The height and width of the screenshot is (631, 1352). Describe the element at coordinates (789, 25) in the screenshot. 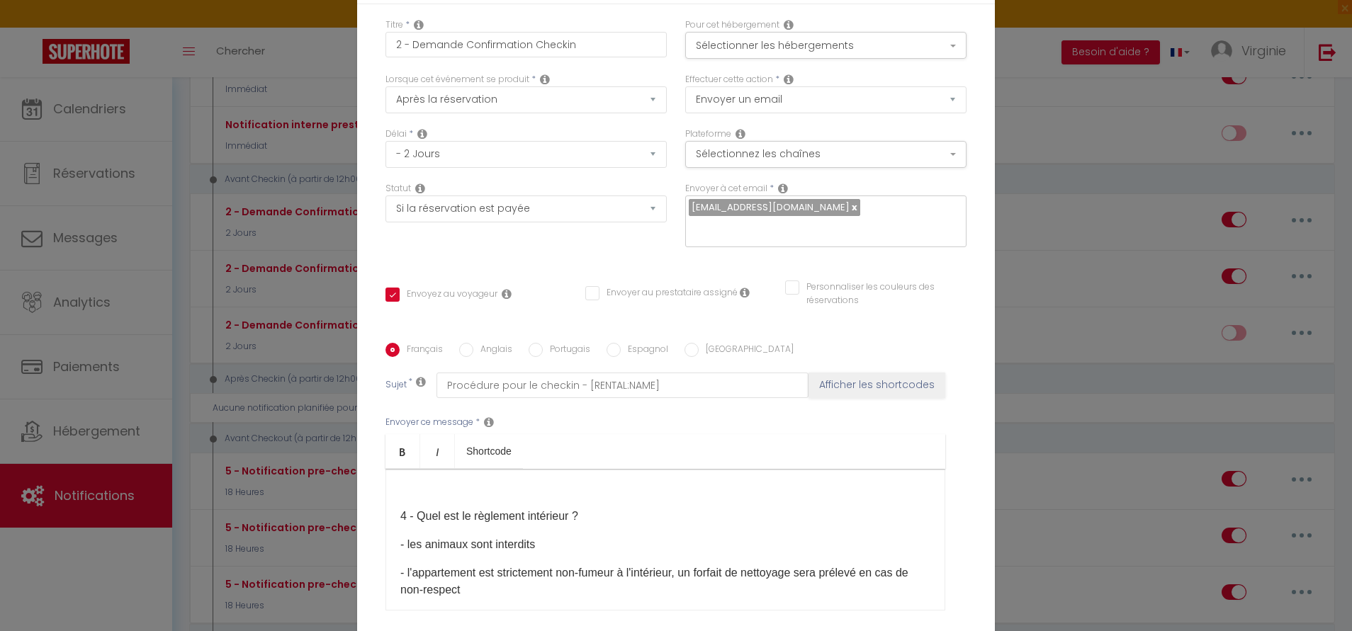

I see `i: This Rental` at that location.